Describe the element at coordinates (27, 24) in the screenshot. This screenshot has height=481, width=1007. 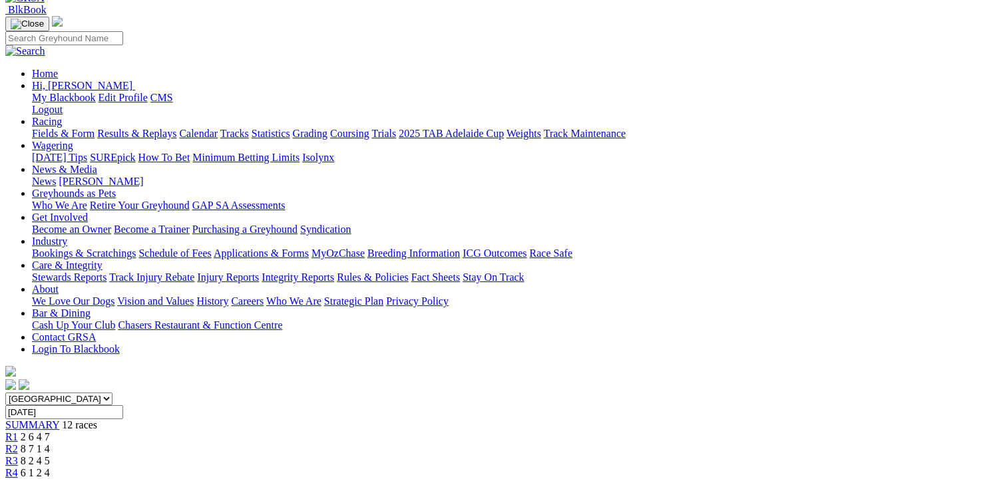
I see `img: Close` at that location.